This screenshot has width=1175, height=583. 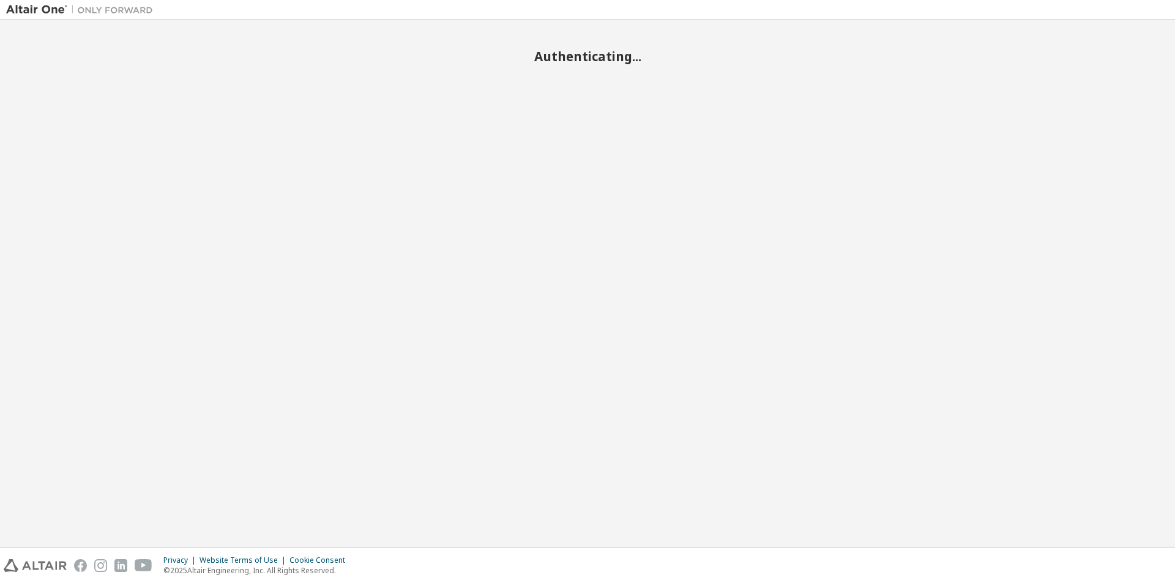 I want to click on p: © 2025 Altair Engineering, Inc. All Rights Reserved., so click(x=258, y=570).